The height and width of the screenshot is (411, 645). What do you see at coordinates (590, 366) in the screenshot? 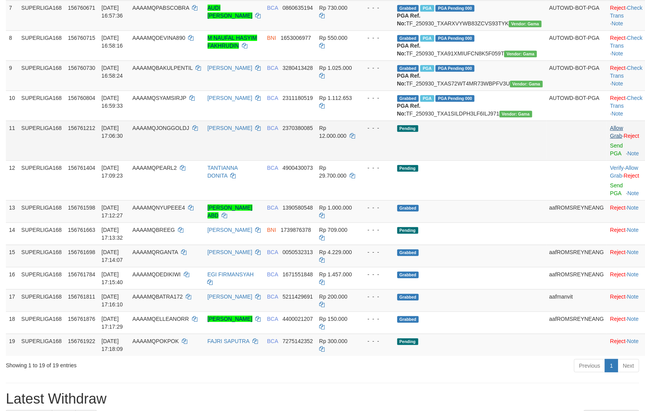
I see `a: Previous` at bounding box center [590, 366].